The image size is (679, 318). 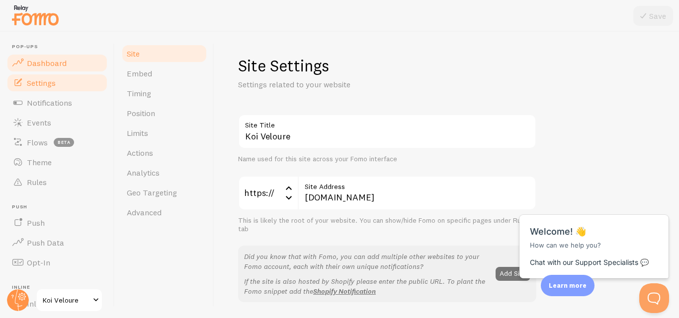 What do you see at coordinates (39, 162) in the screenshot?
I see `span: Theme` at bounding box center [39, 162].